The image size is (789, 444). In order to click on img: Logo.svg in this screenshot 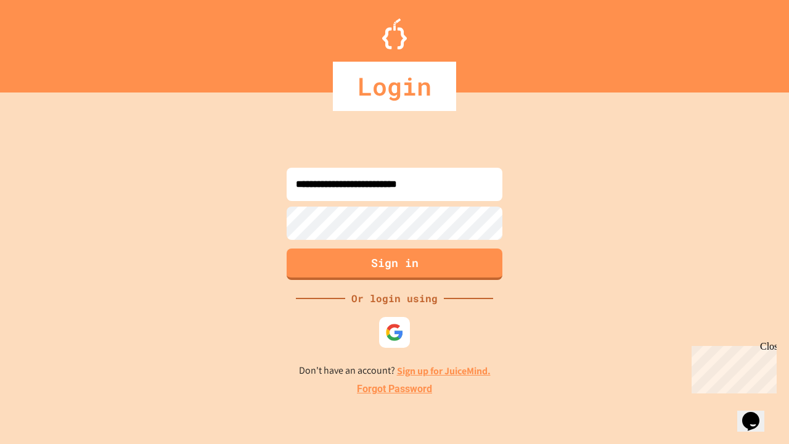, I will do `click(394, 34)`.